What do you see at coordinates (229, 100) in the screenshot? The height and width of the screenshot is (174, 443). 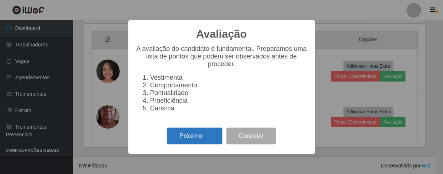 I see `li: Proeficiência` at bounding box center [229, 100].